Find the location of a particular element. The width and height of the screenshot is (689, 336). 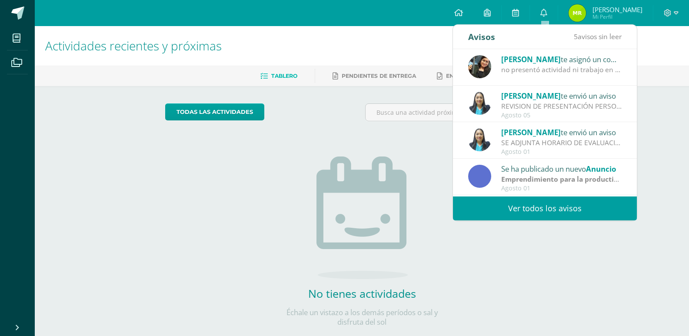

span: Pendientes de entrega is located at coordinates (379, 76).